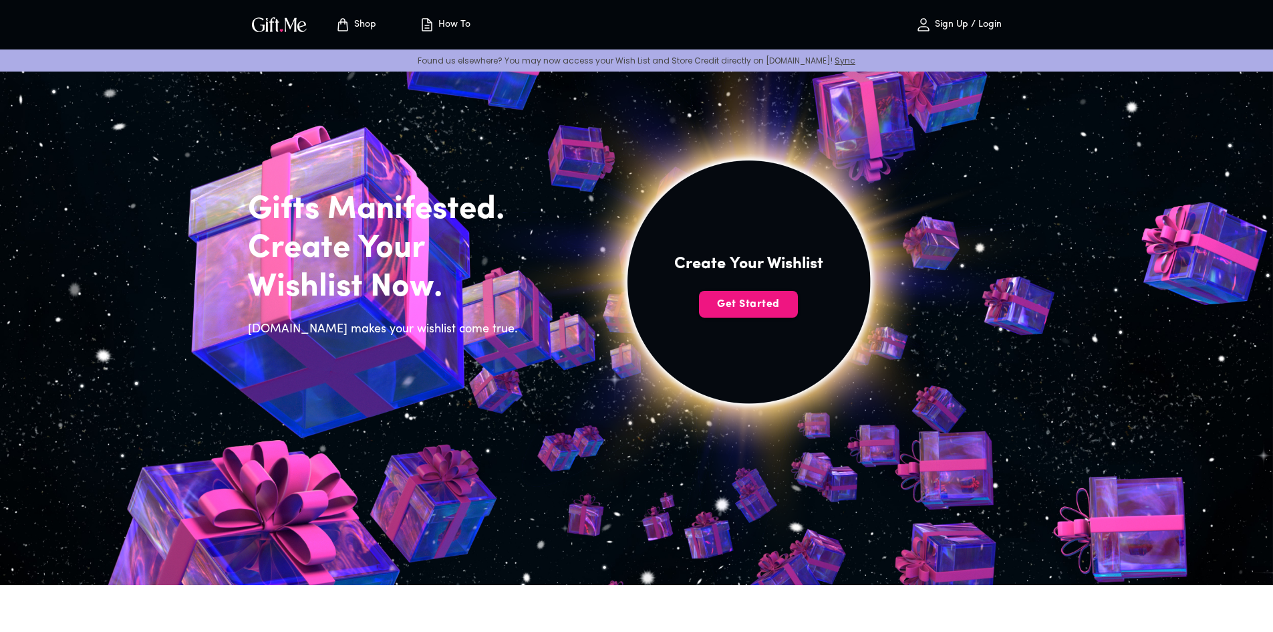  Describe the element at coordinates (749, 264) in the screenshot. I see `h4: Create Your Wishlist` at that location.